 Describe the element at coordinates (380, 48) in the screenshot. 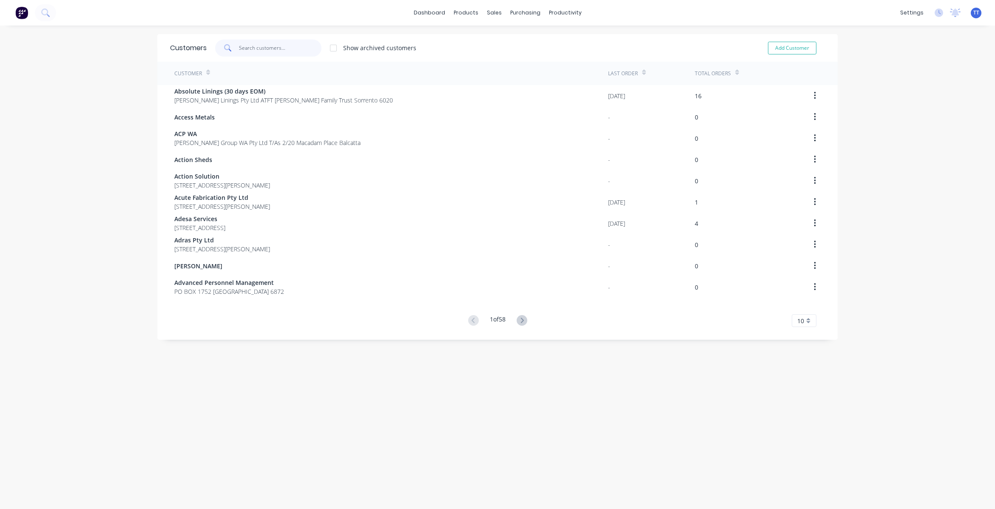

I see `div: Show archived customers` at that location.